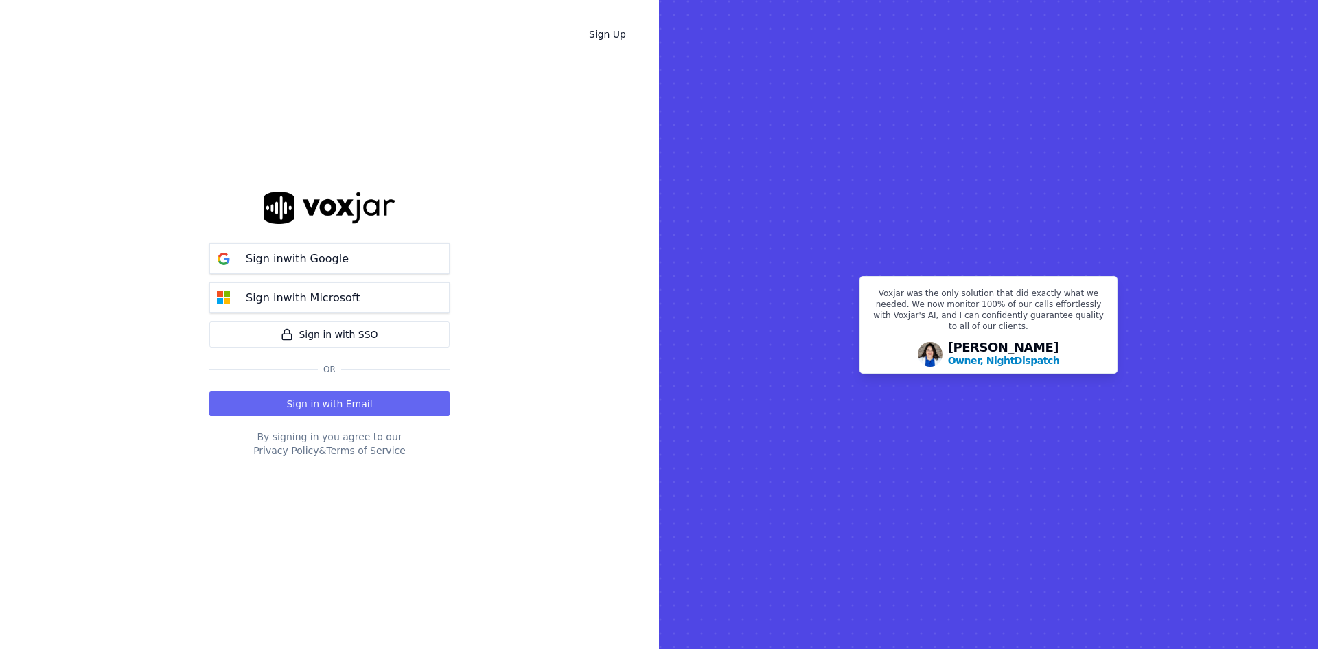  What do you see at coordinates (365, 450) in the screenshot?
I see `button: Terms of Service` at bounding box center [365, 450].